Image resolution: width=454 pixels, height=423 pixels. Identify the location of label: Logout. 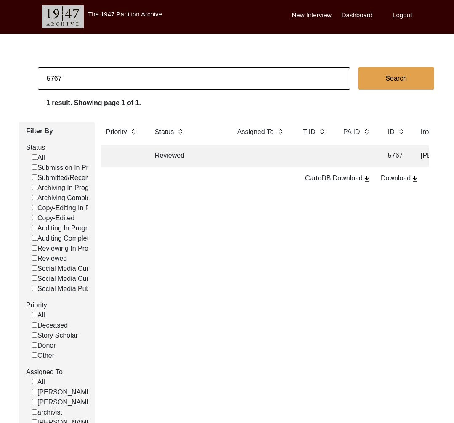
(402, 15).